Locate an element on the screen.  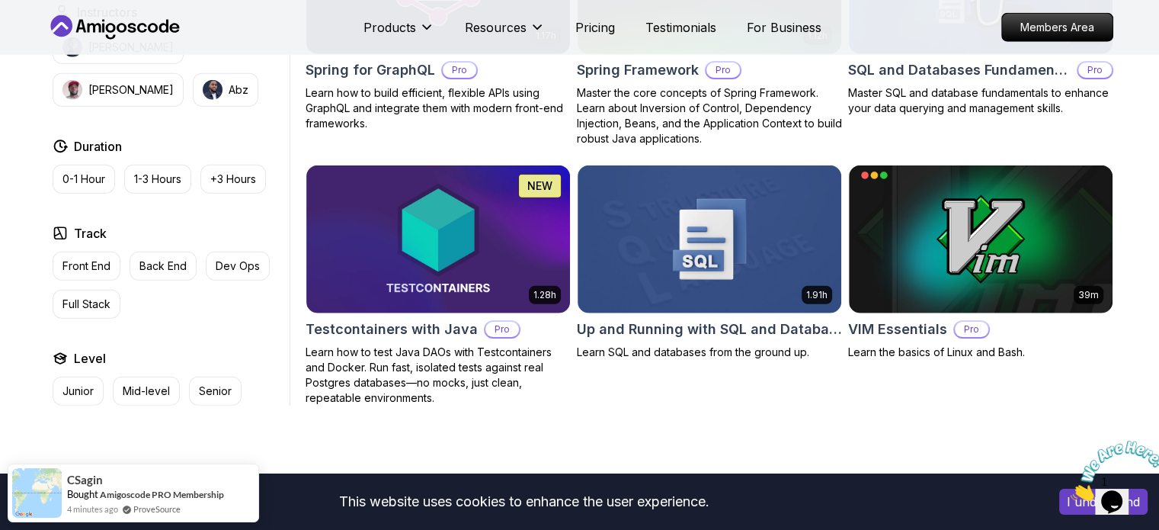
p: For Business is located at coordinates (784, 27).